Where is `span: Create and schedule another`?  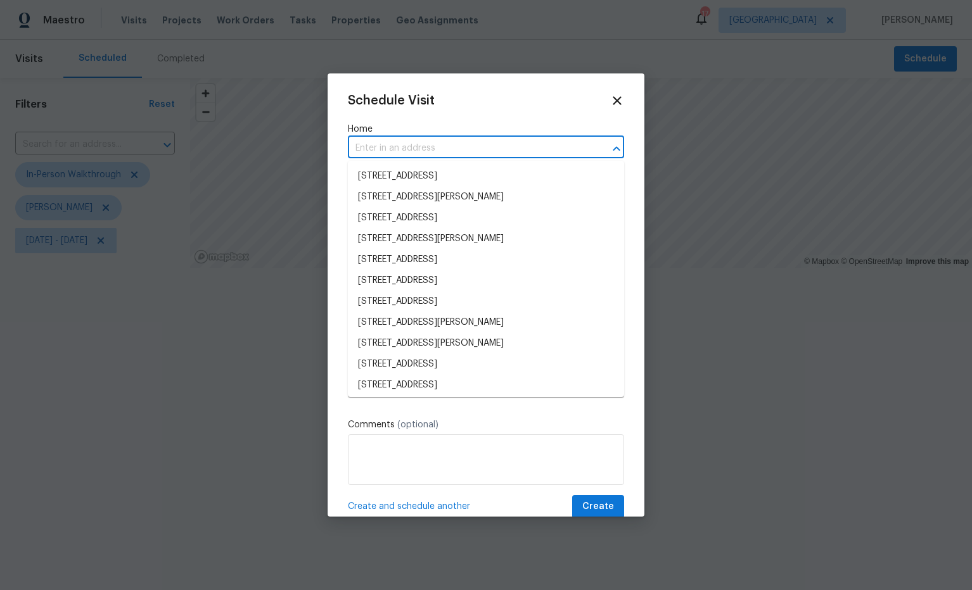 span: Create and schedule another is located at coordinates (409, 507).